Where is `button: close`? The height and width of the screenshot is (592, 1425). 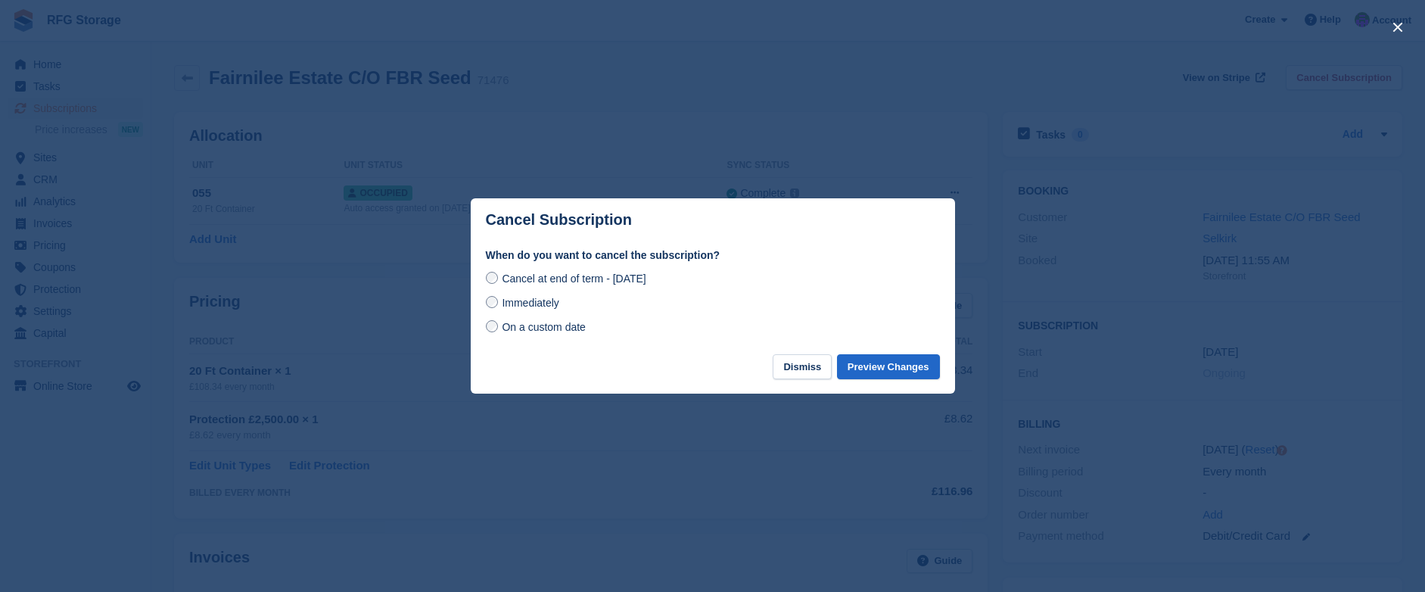 button: close is located at coordinates (1398, 27).